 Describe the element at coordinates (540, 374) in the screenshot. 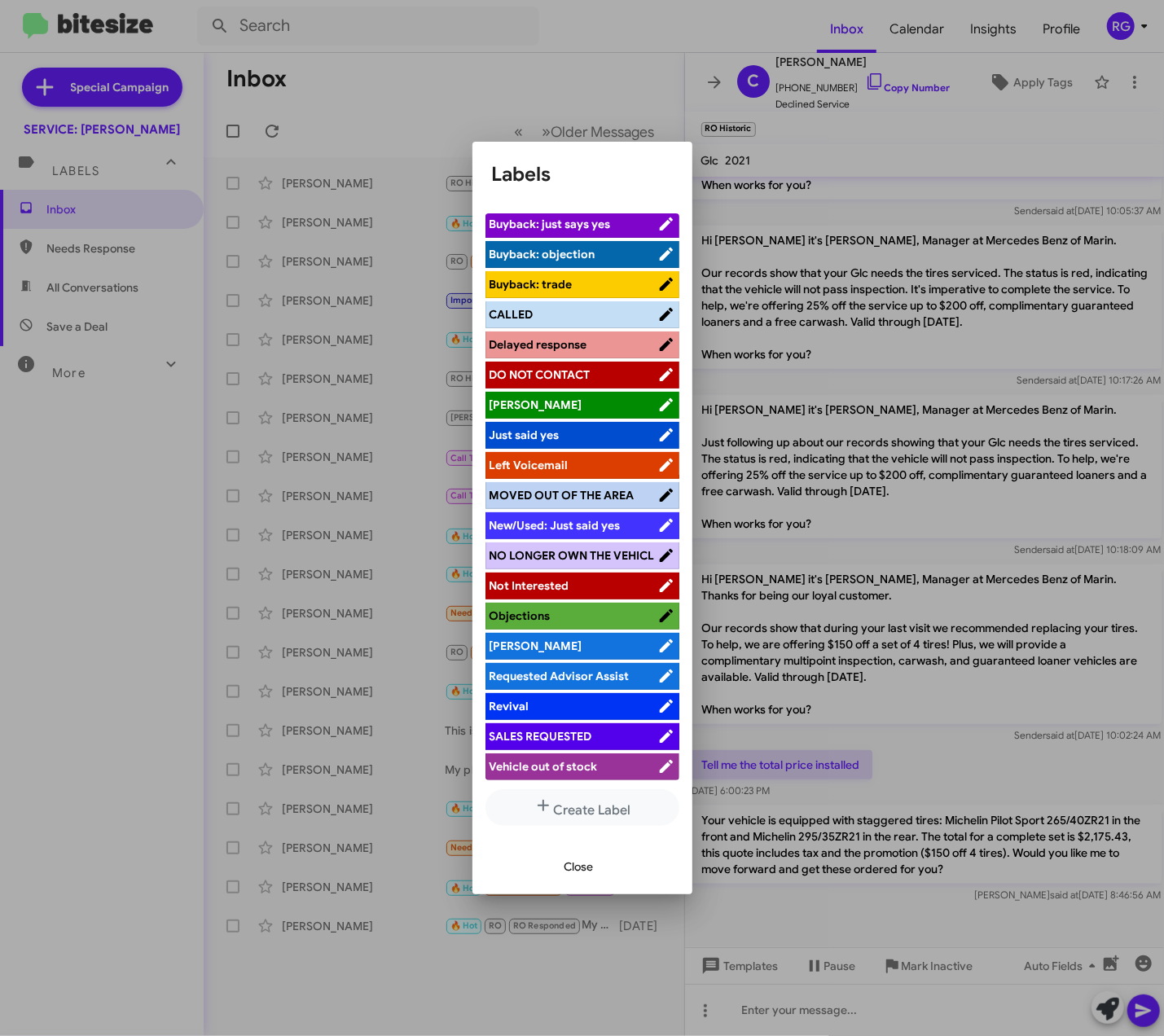

I see `span: DO NOT CONTACT` at that location.